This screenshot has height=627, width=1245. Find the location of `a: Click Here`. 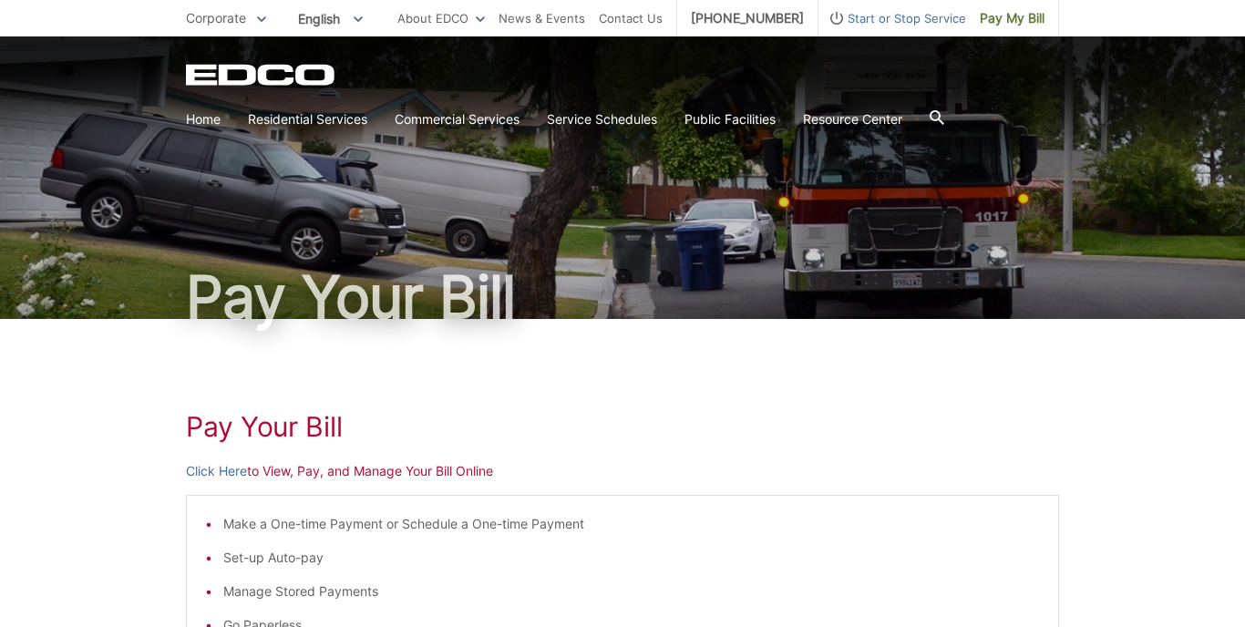

a: Click Here is located at coordinates (216, 471).